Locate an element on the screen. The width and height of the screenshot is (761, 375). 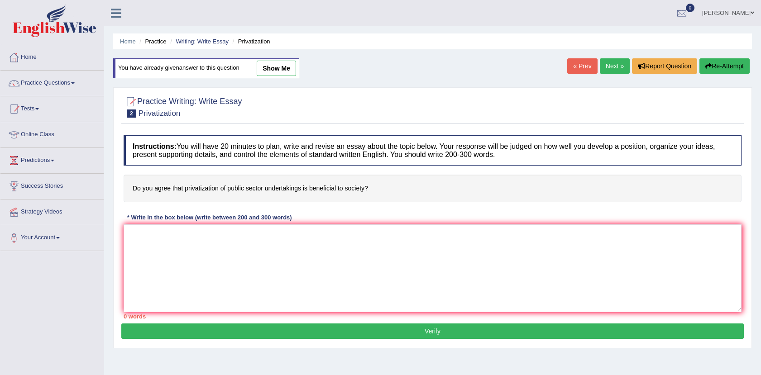
span: 2 is located at coordinates (131, 114).